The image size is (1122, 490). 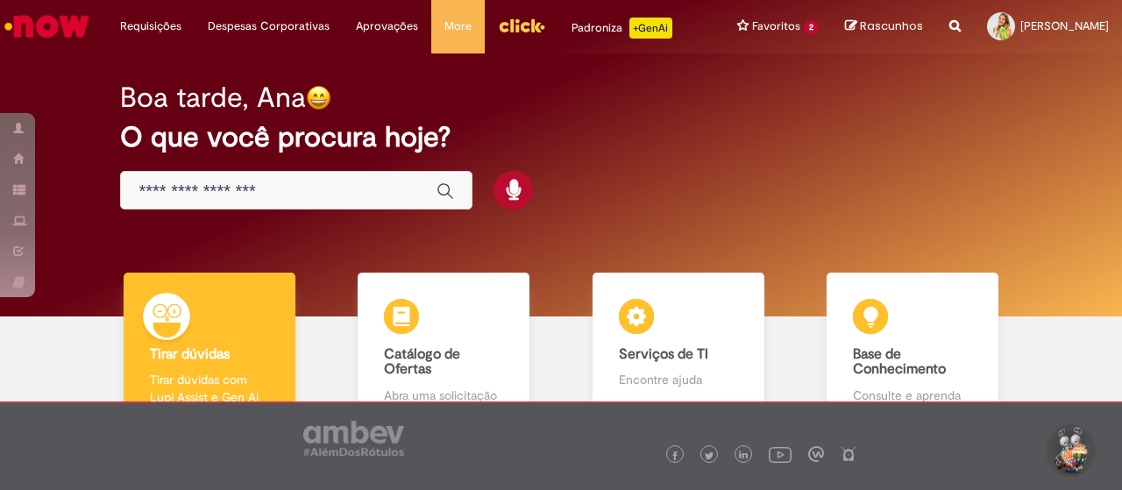 What do you see at coordinates (318, 97) in the screenshot?
I see `img: happy-face.png` at bounding box center [318, 97].